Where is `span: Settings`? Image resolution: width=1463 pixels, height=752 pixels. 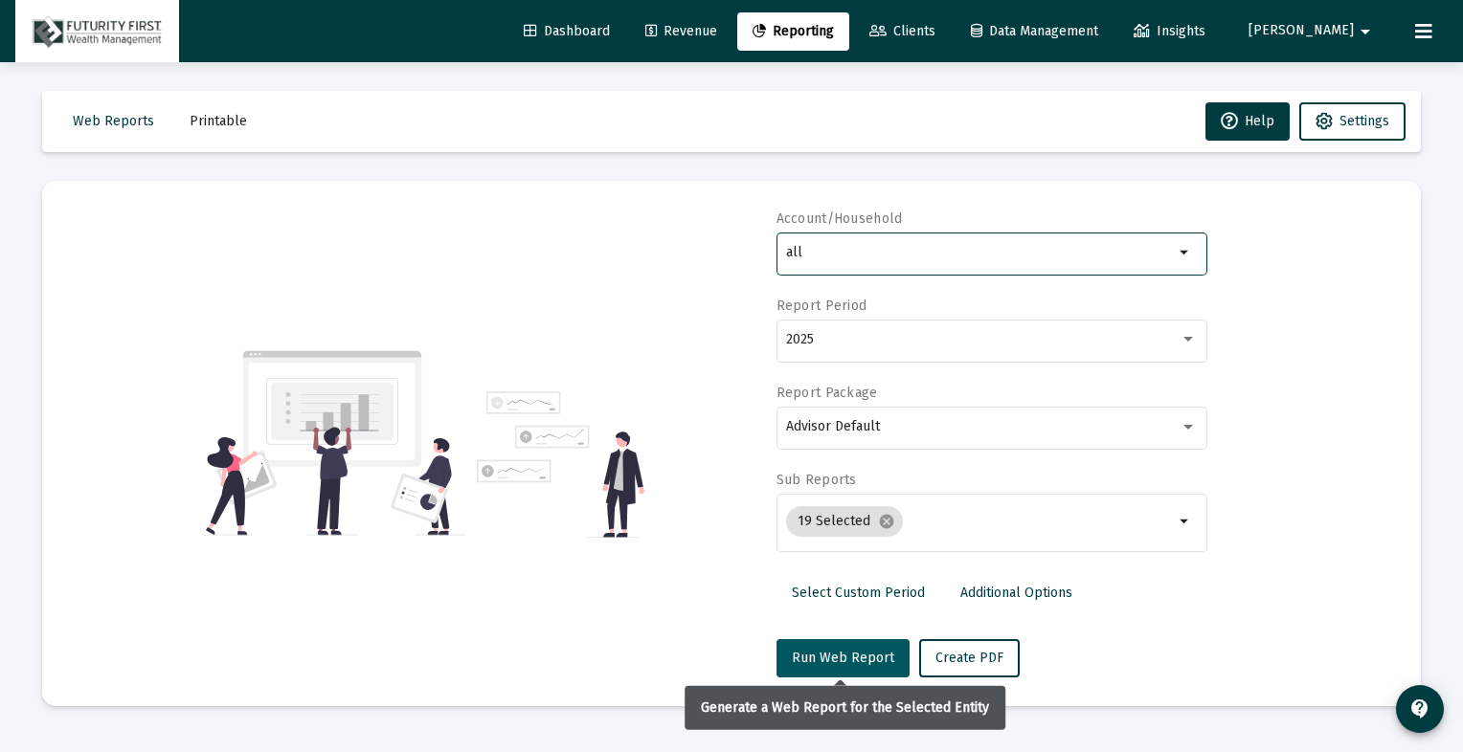 span: Settings is located at coordinates (1364, 121).